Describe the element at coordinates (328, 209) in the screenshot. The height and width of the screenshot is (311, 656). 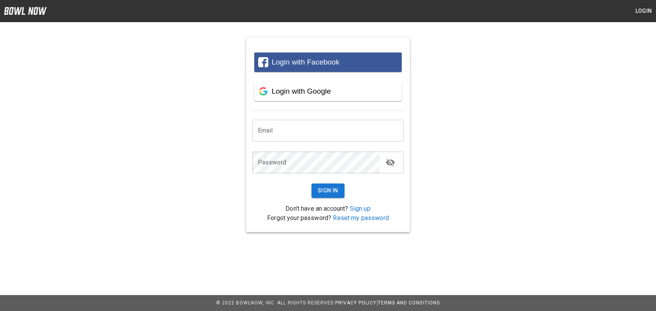
I see `p: Don't have an account?` at that location.